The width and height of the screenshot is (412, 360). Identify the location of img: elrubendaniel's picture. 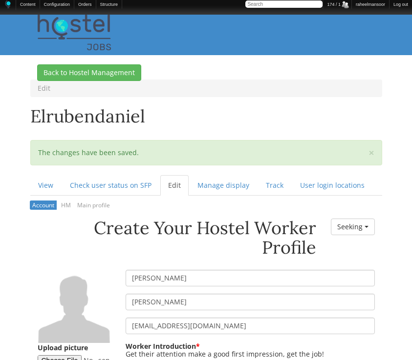
(74, 307).